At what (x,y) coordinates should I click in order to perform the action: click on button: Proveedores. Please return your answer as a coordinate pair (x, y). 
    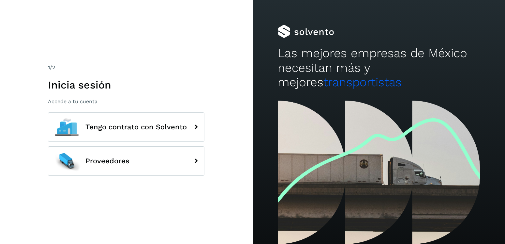
    Looking at the image, I should click on (126, 161).